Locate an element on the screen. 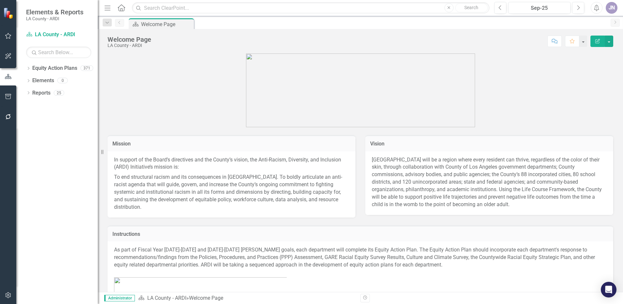 This screenshot has width=623, height=304. span: Search is located at coordinates (472, 7).